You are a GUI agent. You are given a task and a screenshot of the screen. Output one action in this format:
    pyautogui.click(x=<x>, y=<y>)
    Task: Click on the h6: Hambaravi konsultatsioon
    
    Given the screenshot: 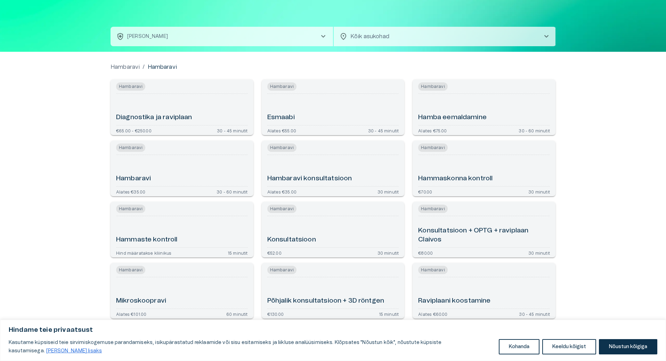 What is the action you would take?
    pyautogui.click(x=310, y=179)
    